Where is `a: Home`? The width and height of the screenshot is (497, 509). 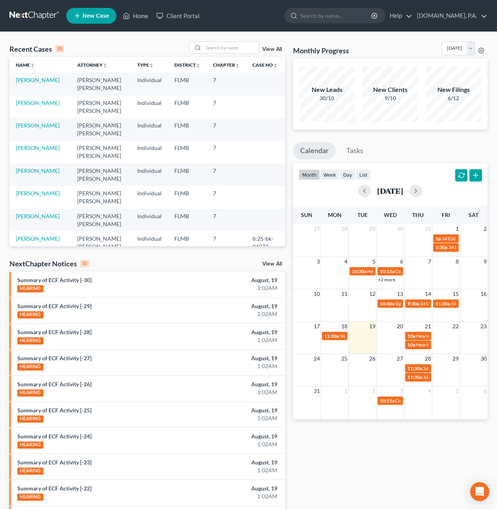
a: Home is located at coordinates (135, 16).